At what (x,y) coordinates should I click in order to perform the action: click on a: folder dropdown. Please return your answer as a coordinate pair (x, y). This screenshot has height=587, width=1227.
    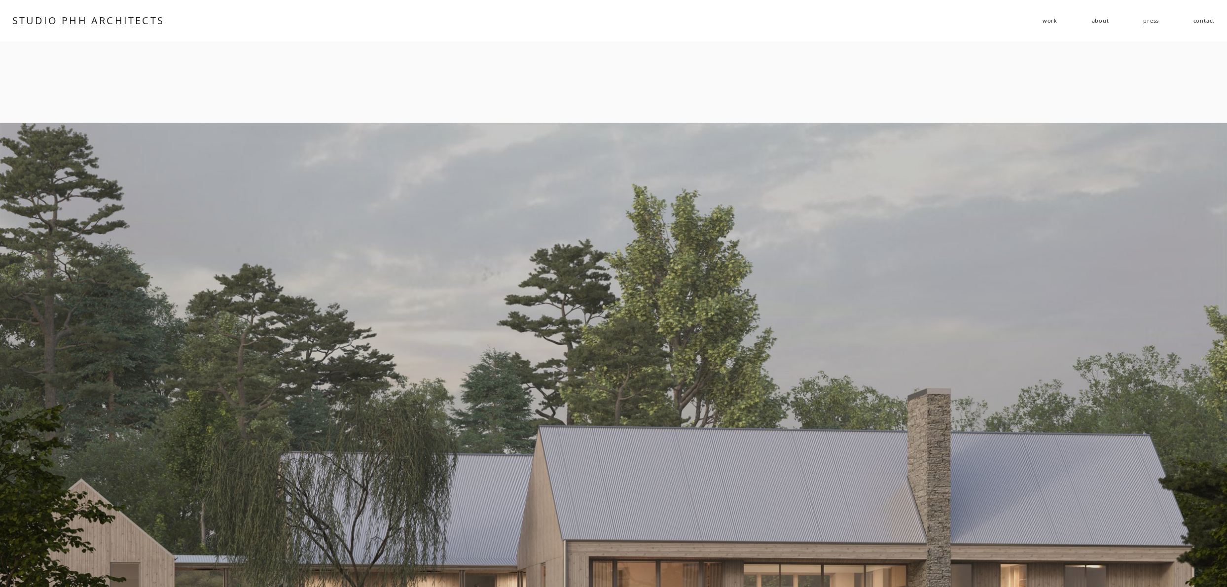
    Looking at the image, I should click on (1050, 21).